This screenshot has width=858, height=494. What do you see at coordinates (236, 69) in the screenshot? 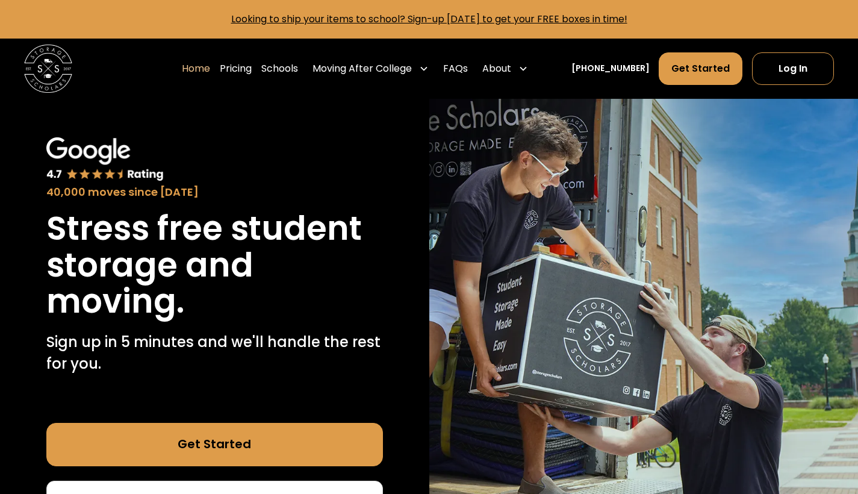
I see `a: Pricing` at bounding box center [236, 69].